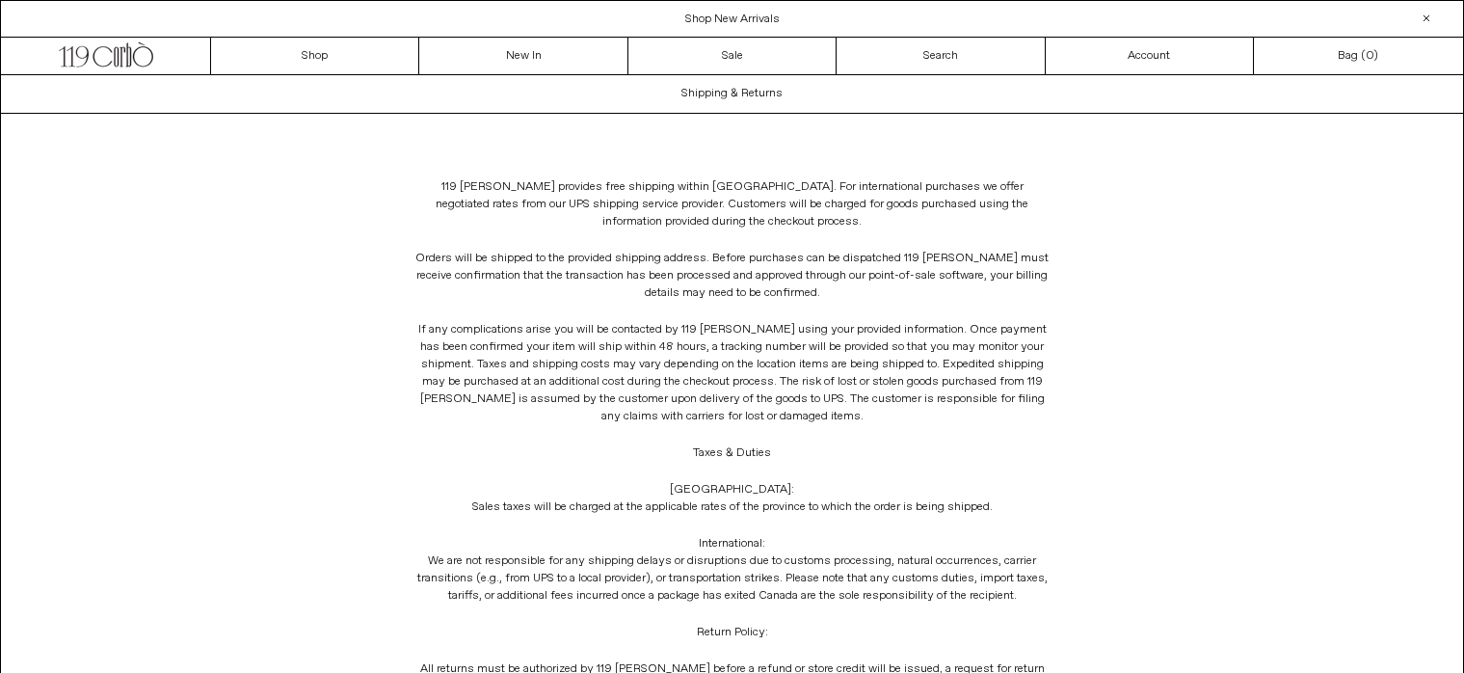 This screenshot has width=1464, height=673. What do you see at coordinates (733, 19) in the screenshot?
I see `a: Shop New Arrivals` at bounding box center [733, 19].